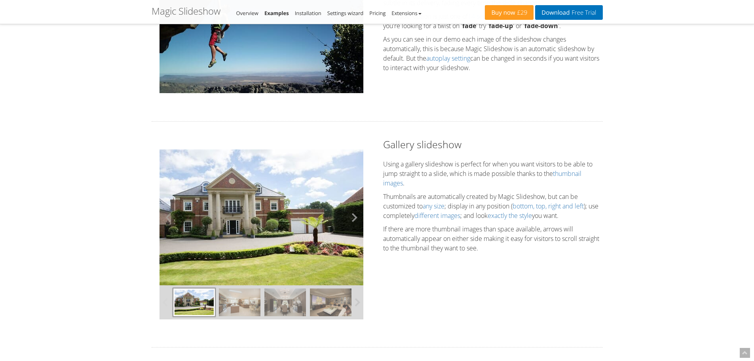  Describe the element at coordinates (186, 11) in the screenshot. I see `h1: Magic Slideshow` at that location.